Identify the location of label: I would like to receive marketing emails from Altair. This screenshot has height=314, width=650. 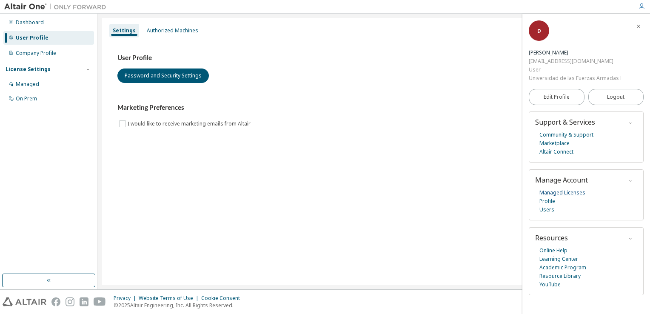
(190, 124).